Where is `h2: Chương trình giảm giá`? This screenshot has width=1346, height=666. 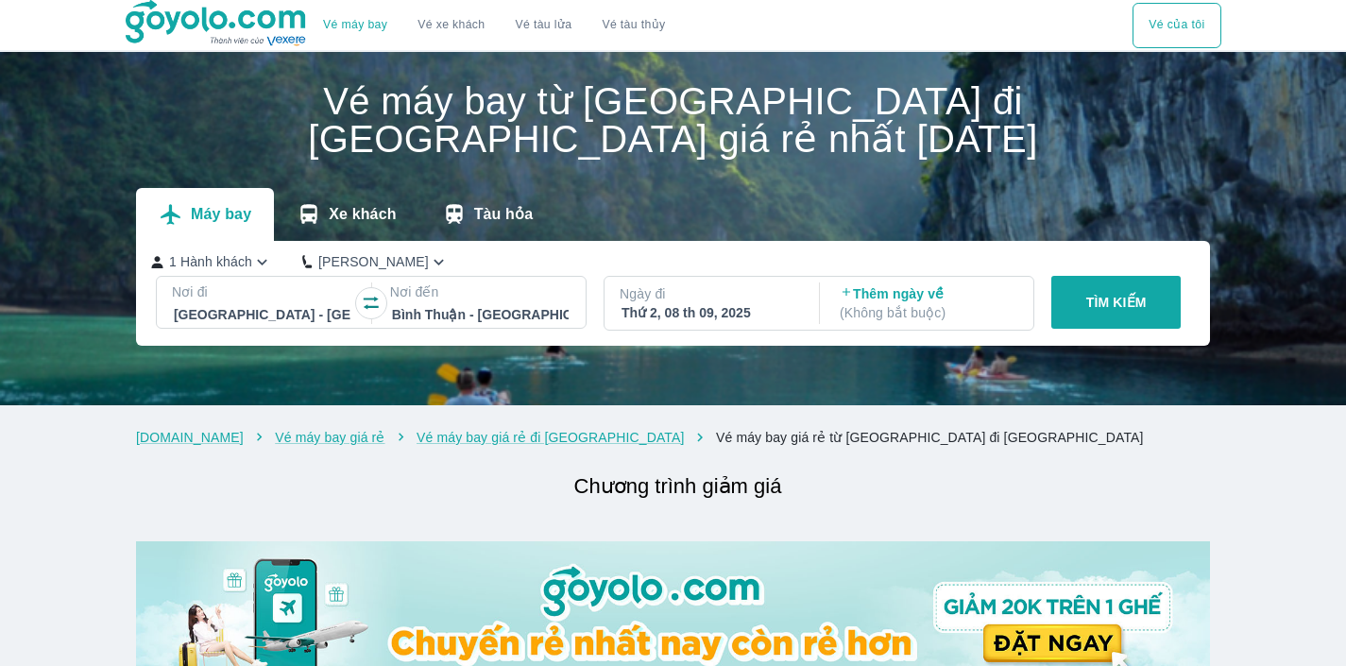 h2: Chương trình giảm giá is located at coordinates (677, 486).